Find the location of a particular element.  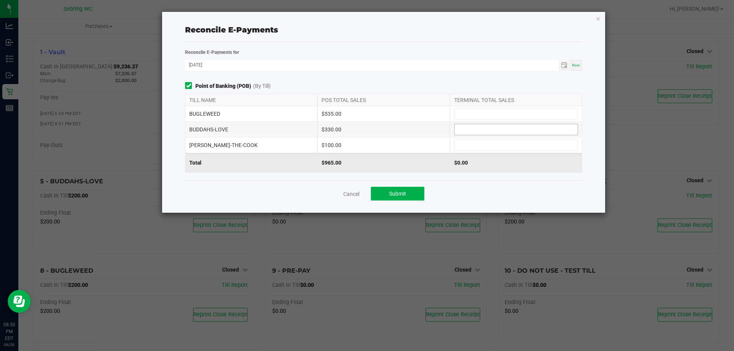

div: TERMINAL TOTAL SALES is located at coordinates (516, 100).